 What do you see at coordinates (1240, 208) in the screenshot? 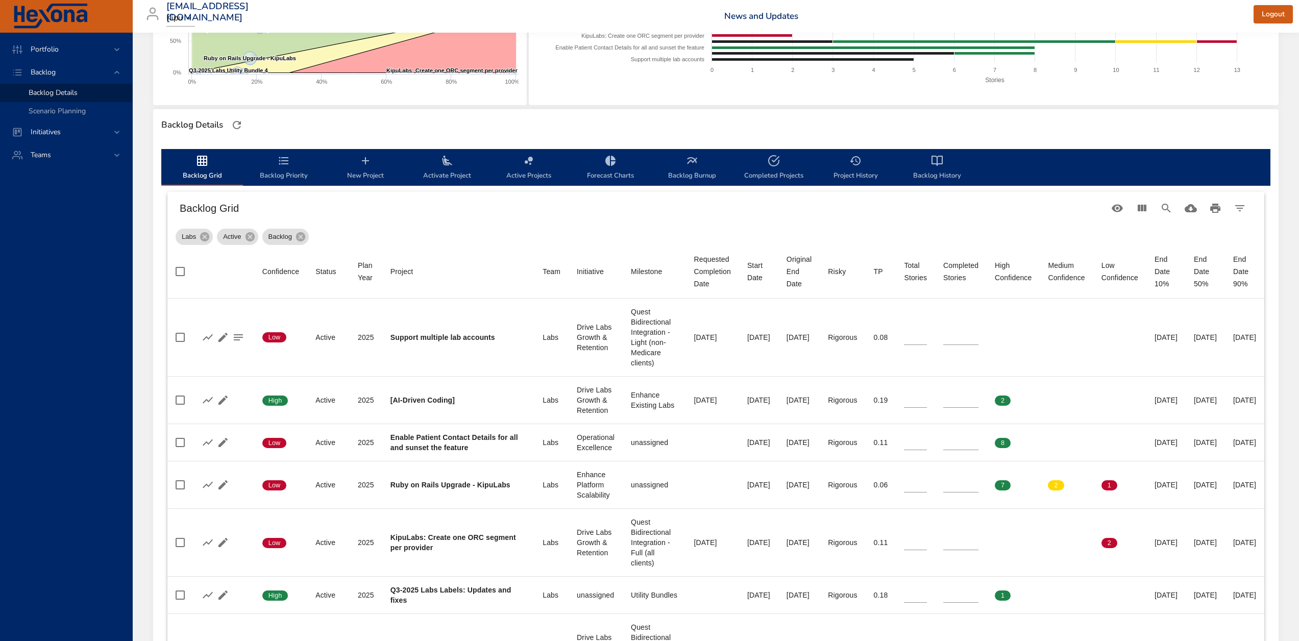
I see `button: Filter Table` at bounding box center [1240, 208].